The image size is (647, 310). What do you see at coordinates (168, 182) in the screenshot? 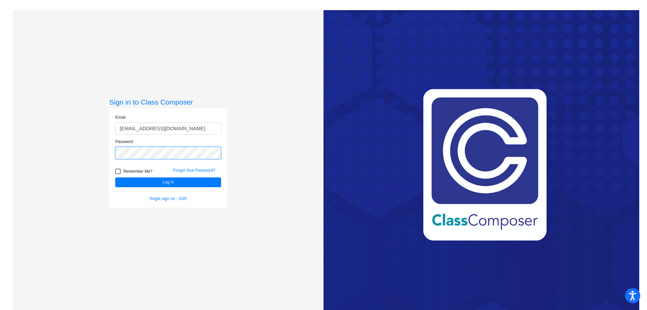
I see `button: Log In` at bounding box center [168, 182].